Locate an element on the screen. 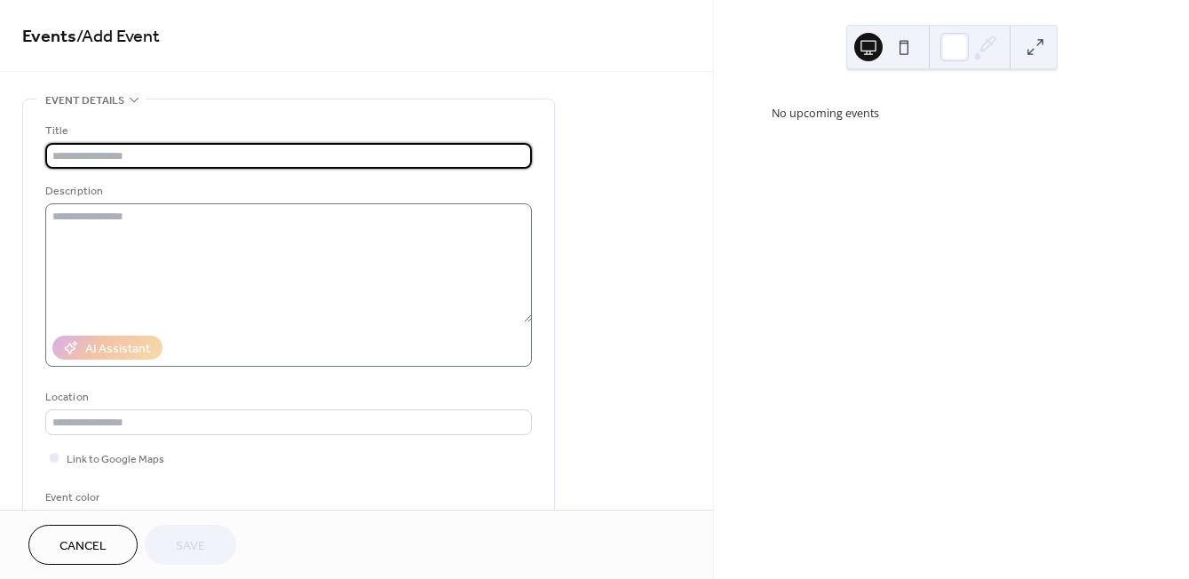  span: Event details is located at coordinates (84, 100).